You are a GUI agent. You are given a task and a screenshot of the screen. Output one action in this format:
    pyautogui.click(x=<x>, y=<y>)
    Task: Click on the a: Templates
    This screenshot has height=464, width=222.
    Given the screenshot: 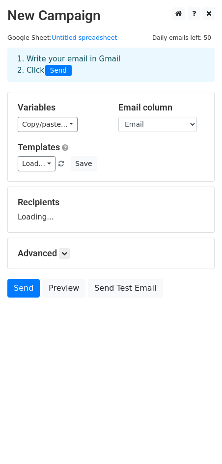 What is the action you would take?
    pyautogui.click(x=39, y=147)
    